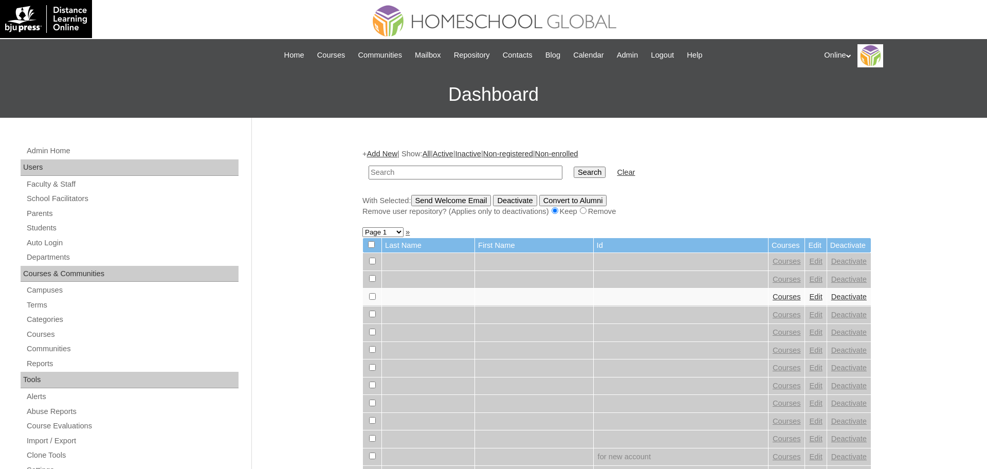 The width and height of the screenshot is (987, 469). What do you see at coordinates (46, 19) in the screenshot?
I see `img: logo-white.png` at bounding box center [46, 19].